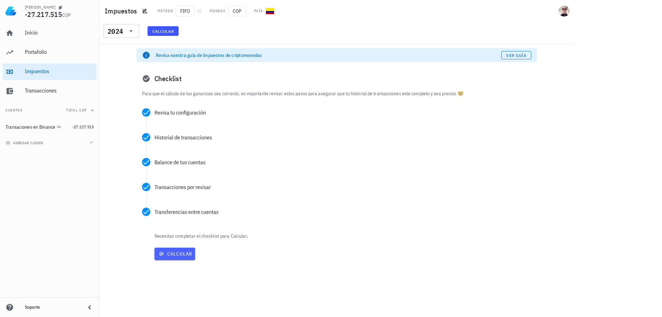 Image resolution: width=662 pixels, height=317 pixels. What do you see at coordinates (343, 137) in the screenshot?
I see `div: Historial de transacciones` at bounding box center [343, 137].